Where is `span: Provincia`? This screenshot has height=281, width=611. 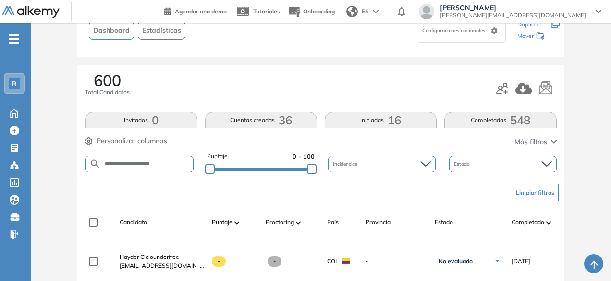
span: Provincia is located at coordinates (378, 222).